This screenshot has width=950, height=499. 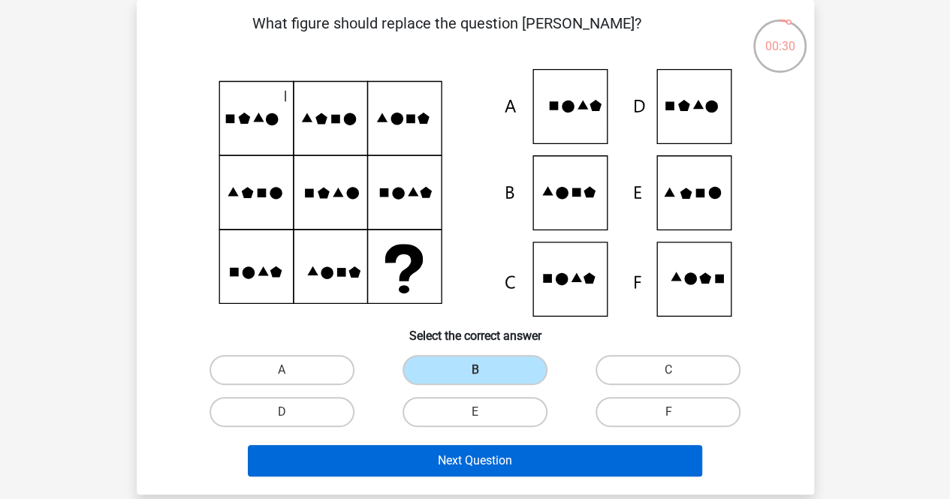 I want to click on div: 00:30, so click(x=780, y=37).